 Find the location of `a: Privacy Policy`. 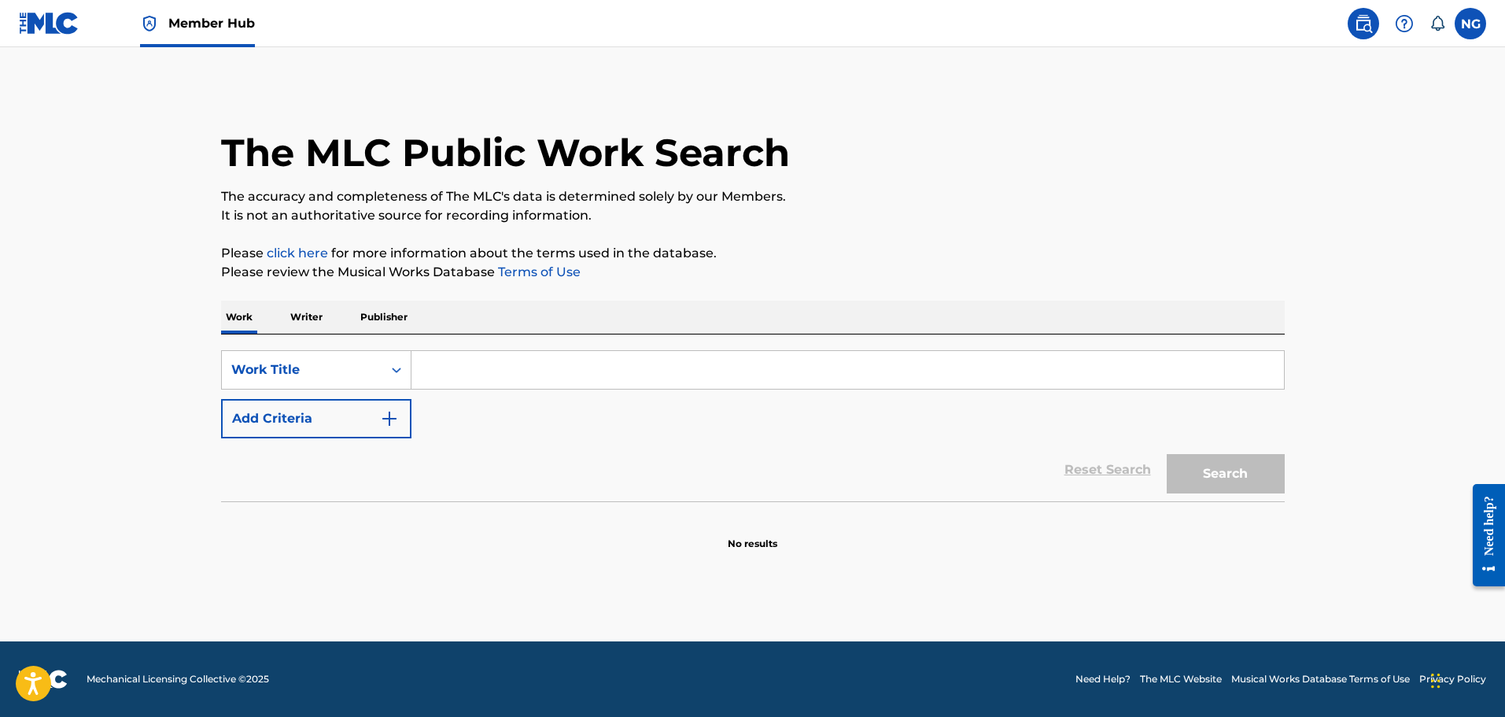

a: Privacy Policy is located at coordinates (1452, 679).